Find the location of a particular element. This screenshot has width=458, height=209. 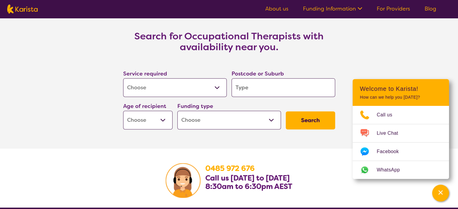

div: Channel Menu is located at coordinates (401, 129).